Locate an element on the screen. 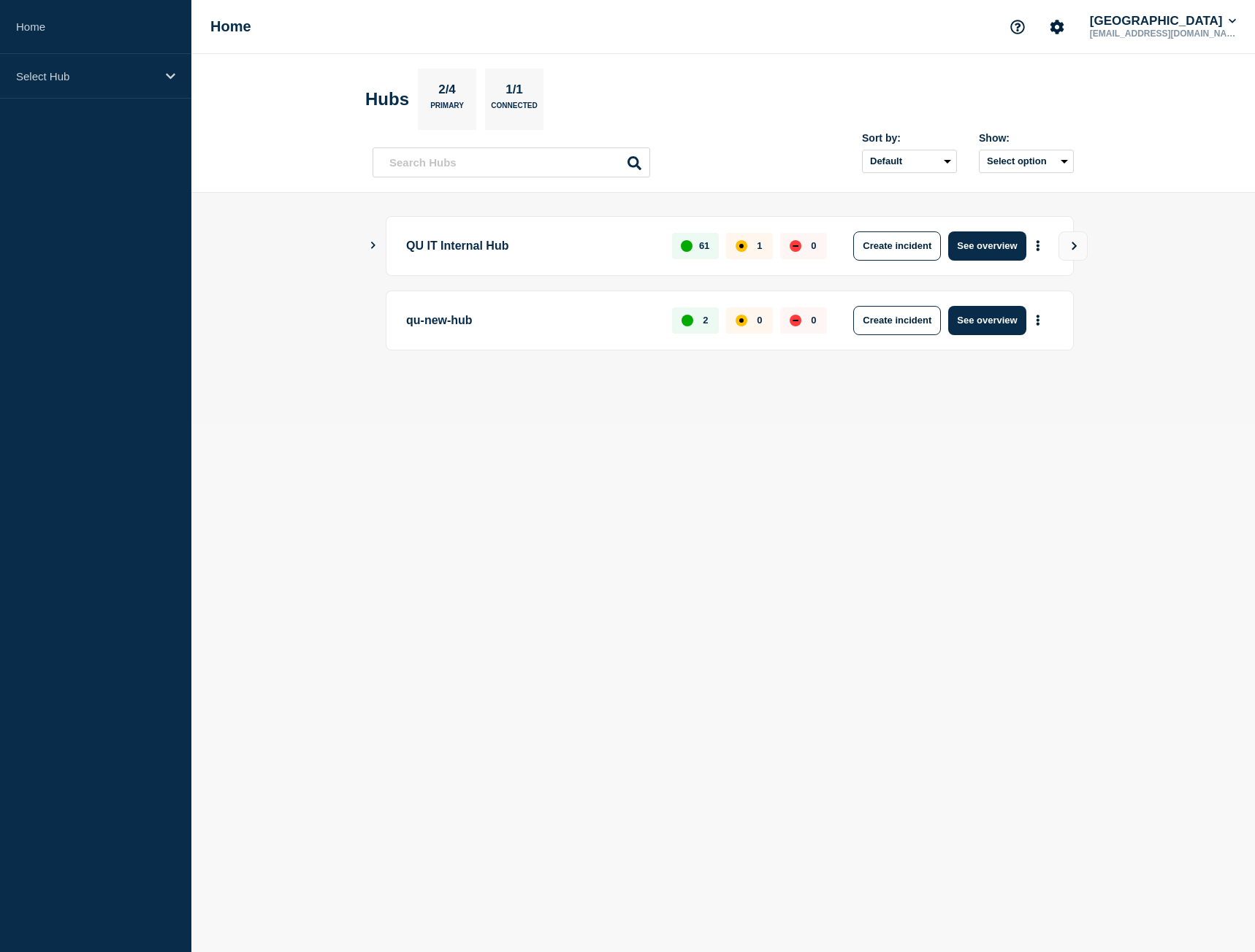 Image resolution: width=1255 pixels, height=952 pixels. p: 2 is located at coordinates (705, 320).